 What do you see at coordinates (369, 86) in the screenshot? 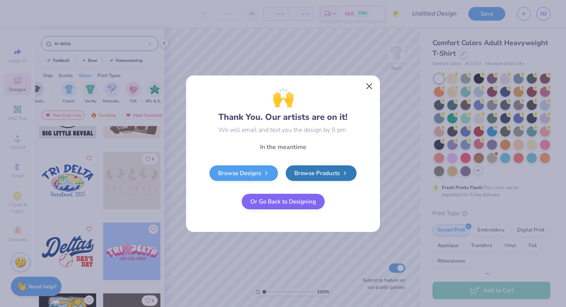
I see `button: Close` at bounding box center [369, 86].